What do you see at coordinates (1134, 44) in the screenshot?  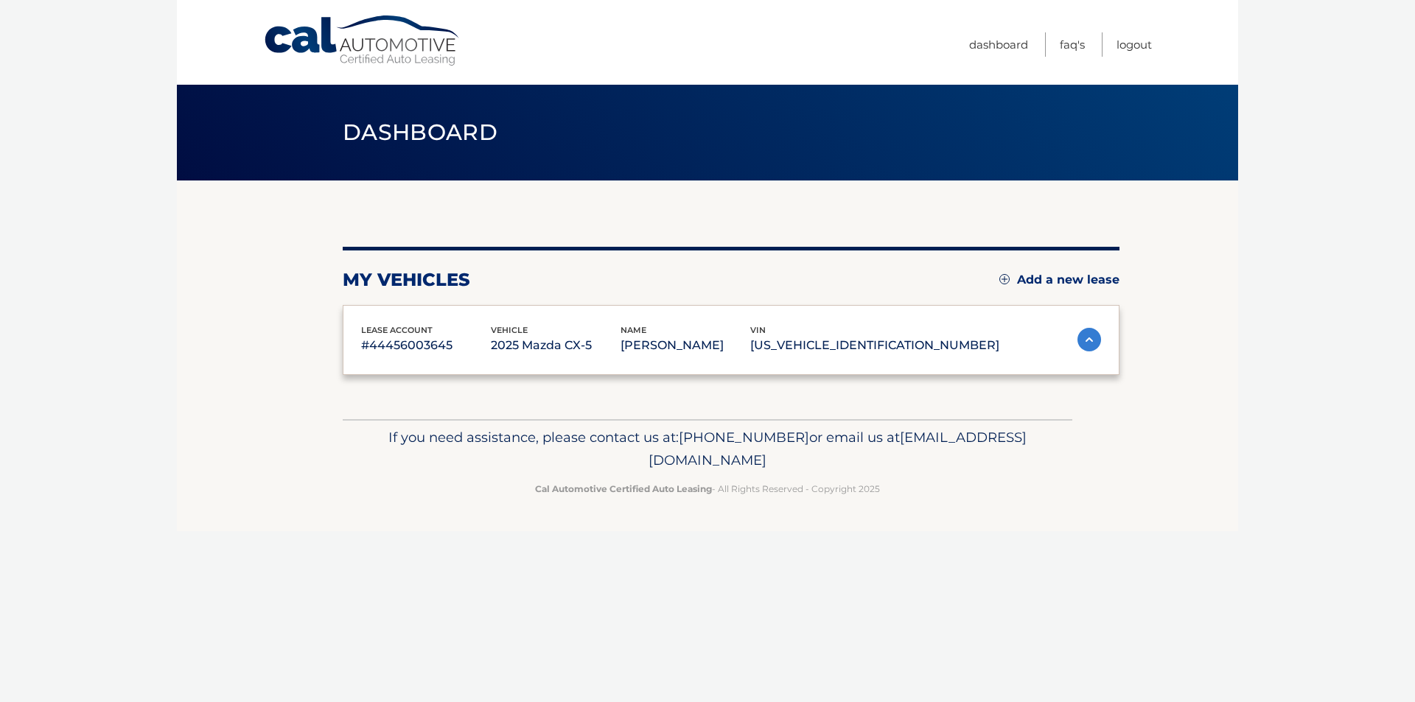 I see `a: Logout` at bounding box center [1134, 44].